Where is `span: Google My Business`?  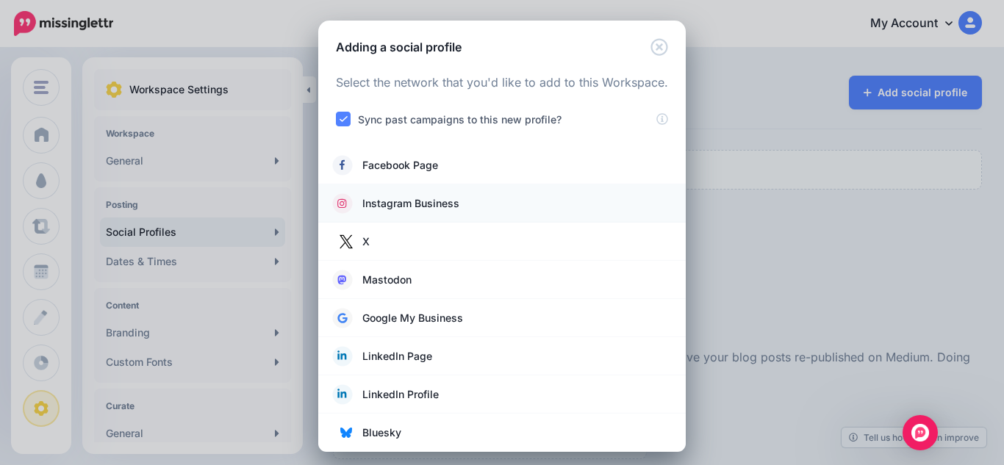 span: Google My Business is located at coordinates (412, 318).